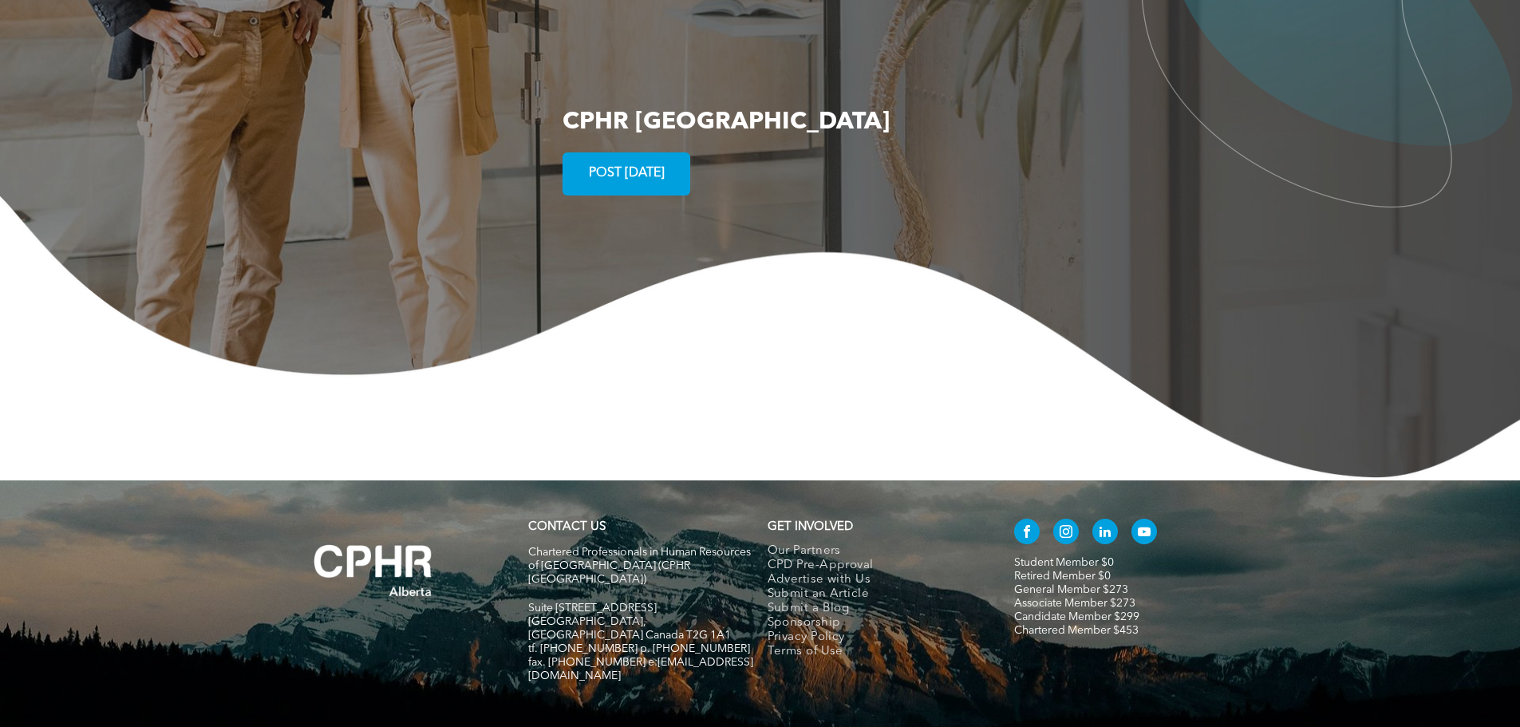  What do you see at coordinates (1075, 603) in the screenshot?
I see `a: Associate Member $273` at bounding box center [1075, 603].